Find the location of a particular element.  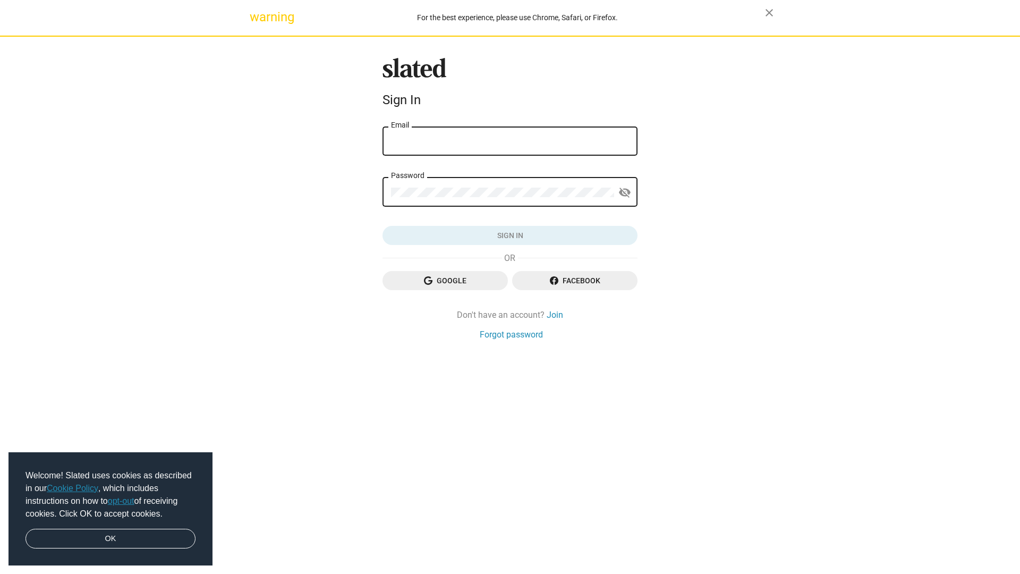

div: Don't have an account? is located at coordinates (510, 315).